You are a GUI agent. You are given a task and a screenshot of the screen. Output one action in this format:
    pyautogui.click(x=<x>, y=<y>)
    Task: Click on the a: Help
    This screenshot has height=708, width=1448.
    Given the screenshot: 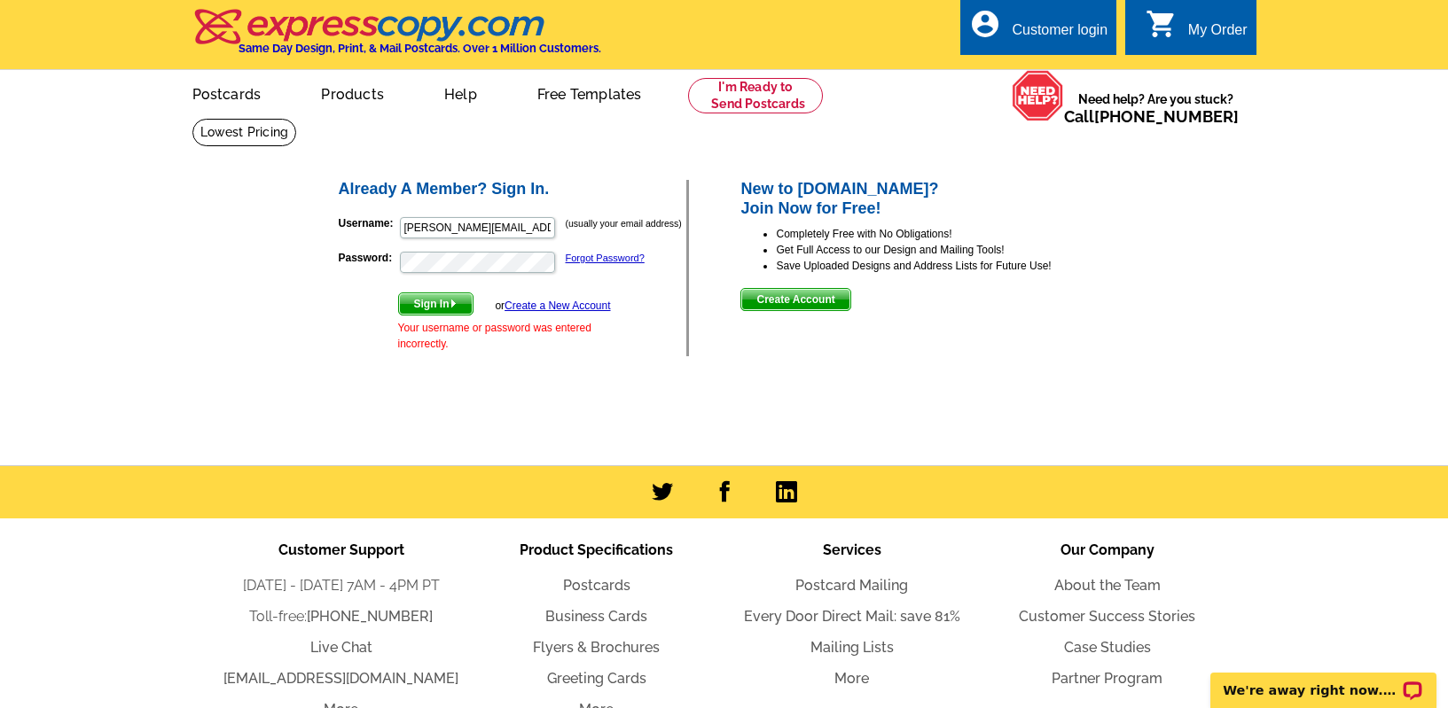 What is the action you would take?
    pyautogui.click(x=460, y=92)
    